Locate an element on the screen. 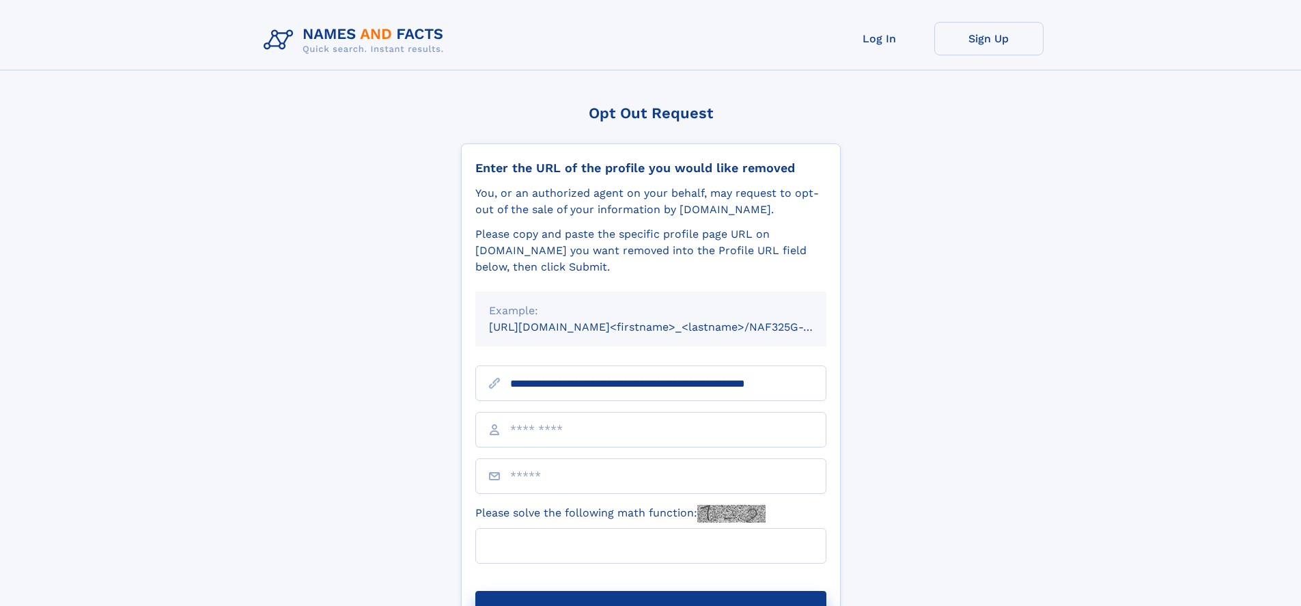  div: You, or an authorized agent on your behalf, may request to opt-out of the sale of your informatio... is located at coordinates (651, 201).